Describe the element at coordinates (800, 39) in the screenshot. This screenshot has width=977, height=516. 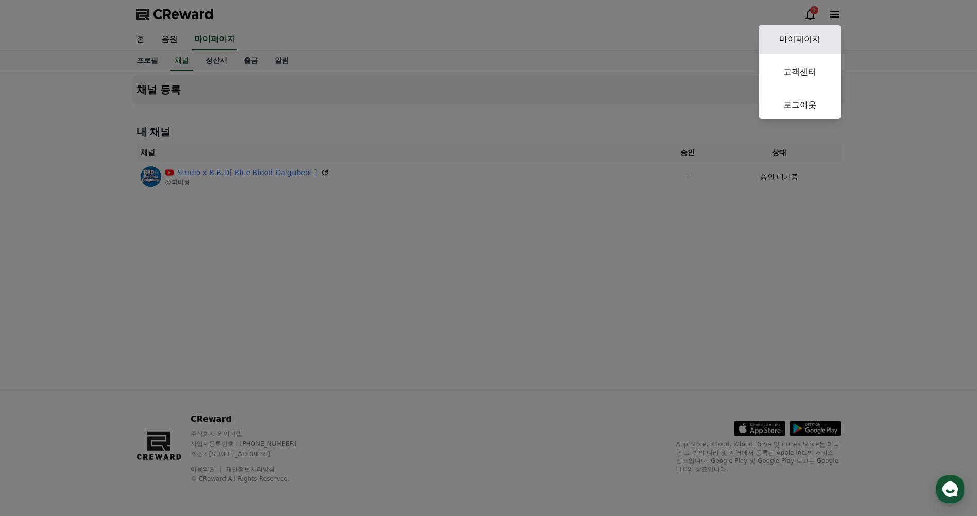
I see `a: 마이페이지` at that location.